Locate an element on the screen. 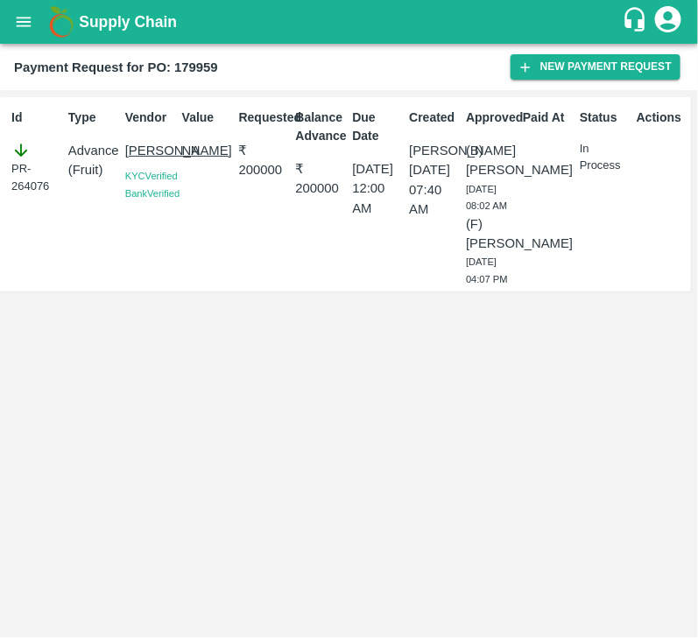  p: Requested is located at coordinates (263, 117).